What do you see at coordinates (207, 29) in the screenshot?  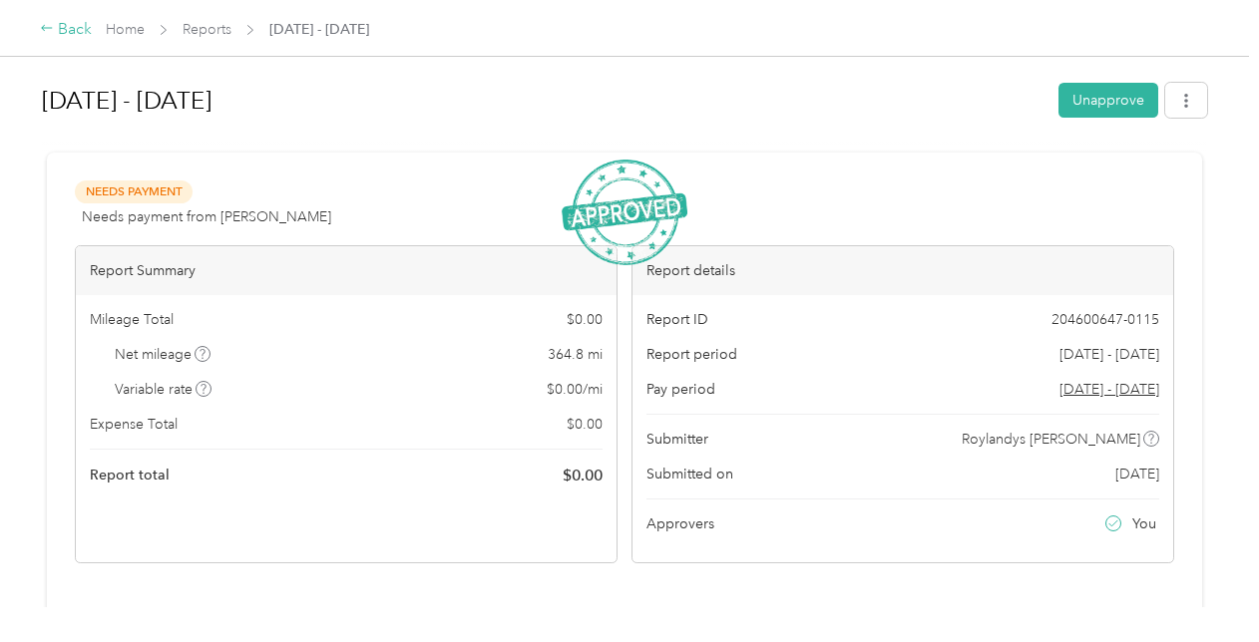 I see `a: Reports` at bounding box center [207, 29].